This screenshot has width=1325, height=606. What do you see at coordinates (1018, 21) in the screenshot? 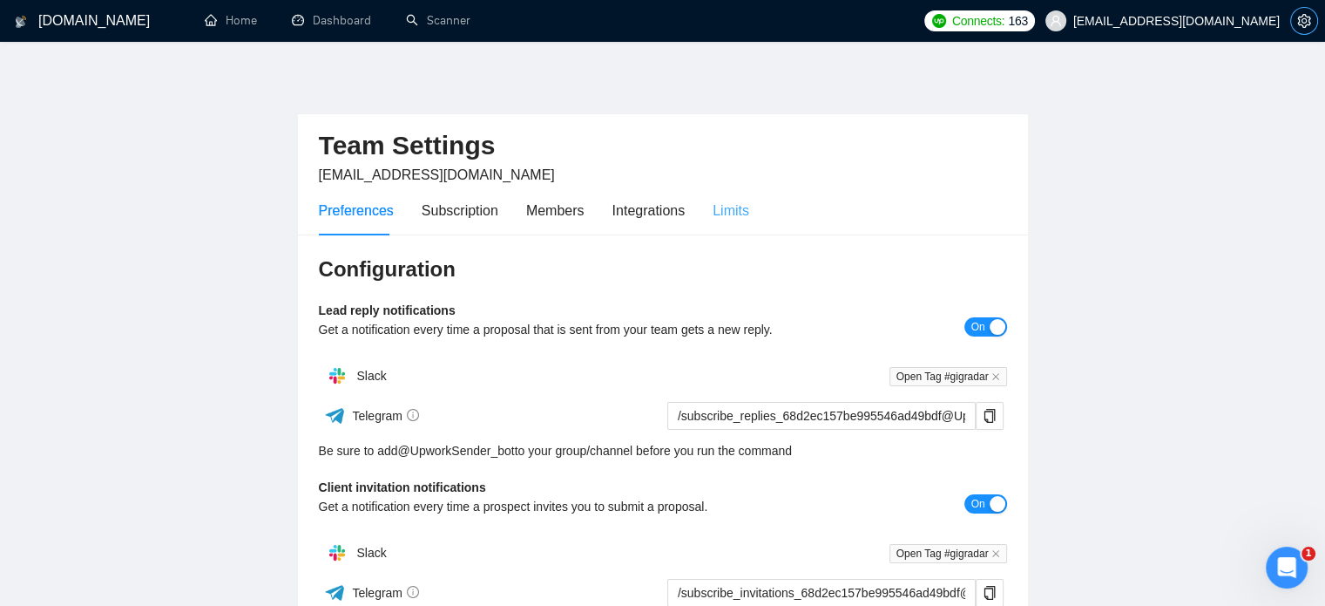
I see `span: 163` at bounding box center [1018, 21].